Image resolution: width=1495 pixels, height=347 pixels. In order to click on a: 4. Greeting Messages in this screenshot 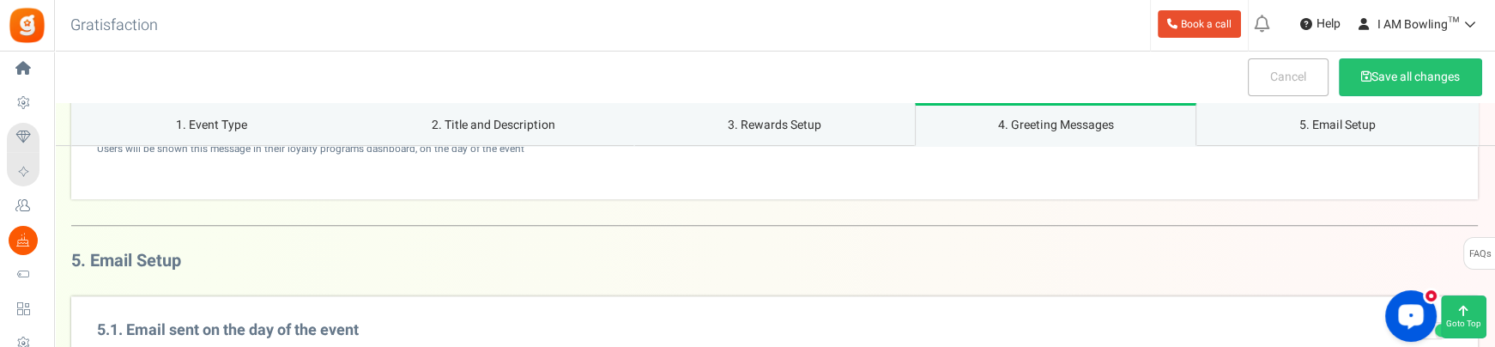, I will do `click(1056, 124)`.